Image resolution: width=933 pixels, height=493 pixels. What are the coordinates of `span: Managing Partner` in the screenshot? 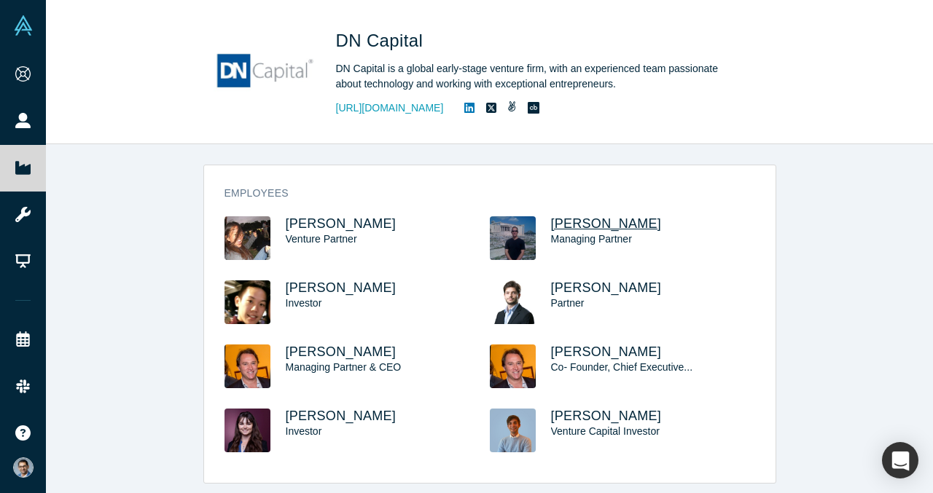 It's located at (591, 239).